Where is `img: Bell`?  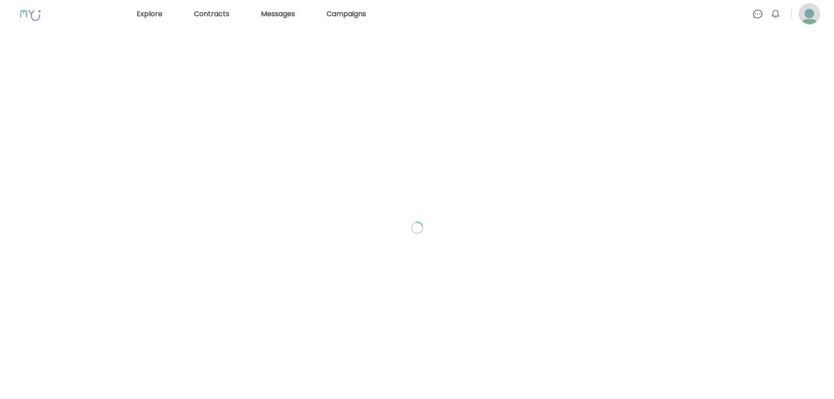
img: Bell is located at coordinates (775, 14).